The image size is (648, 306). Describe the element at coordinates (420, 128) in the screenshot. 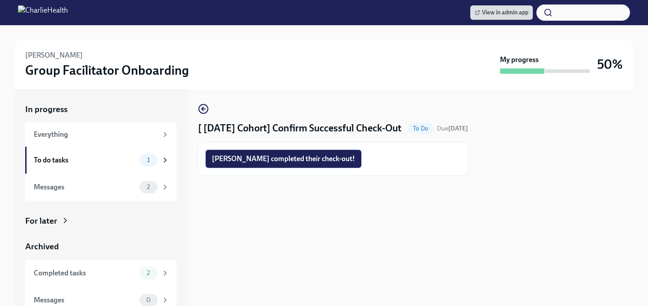

I see `span: To Do` at that location.